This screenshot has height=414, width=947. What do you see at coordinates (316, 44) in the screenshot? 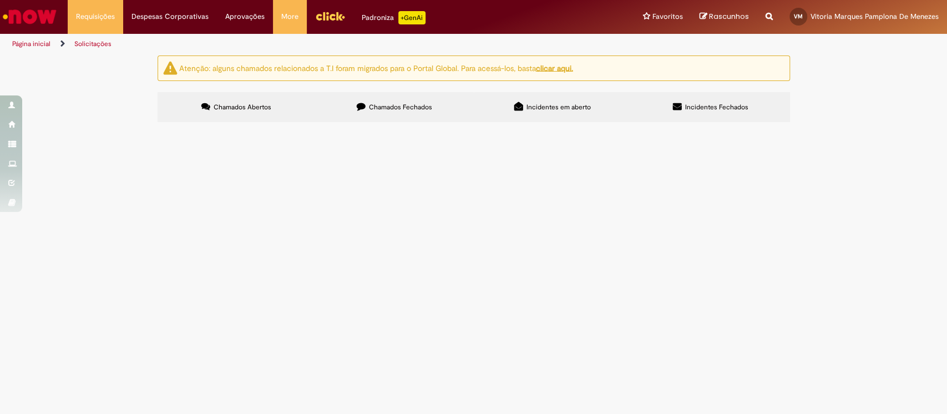
I see `ul: Trilhas de página` at bounding box center [316, 44].